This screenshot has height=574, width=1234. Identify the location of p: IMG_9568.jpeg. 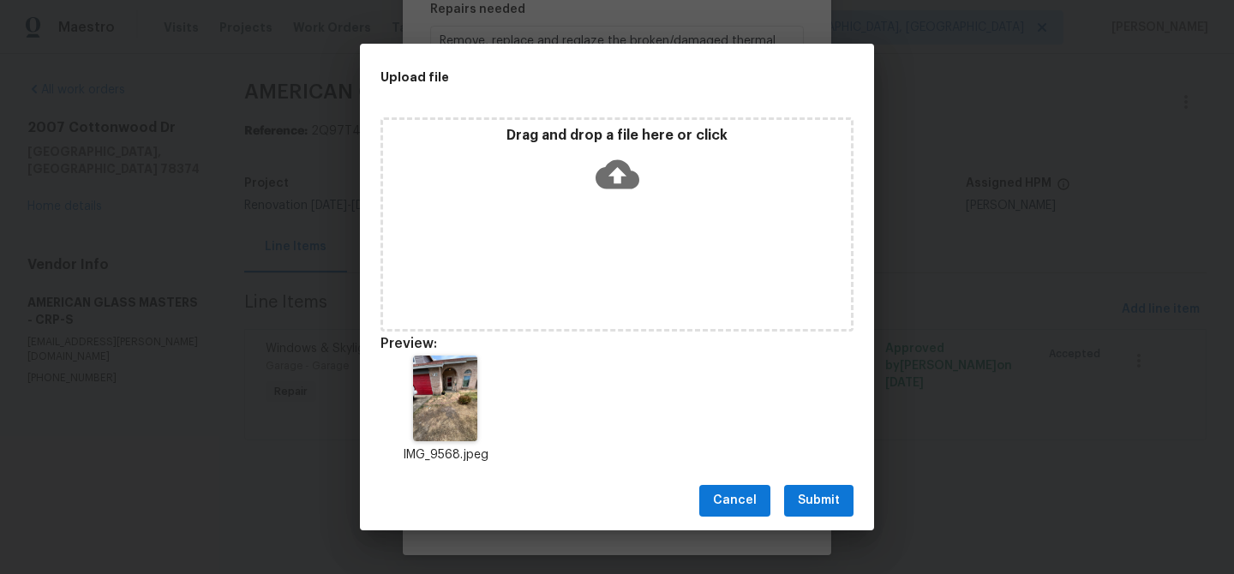
(446, 455).